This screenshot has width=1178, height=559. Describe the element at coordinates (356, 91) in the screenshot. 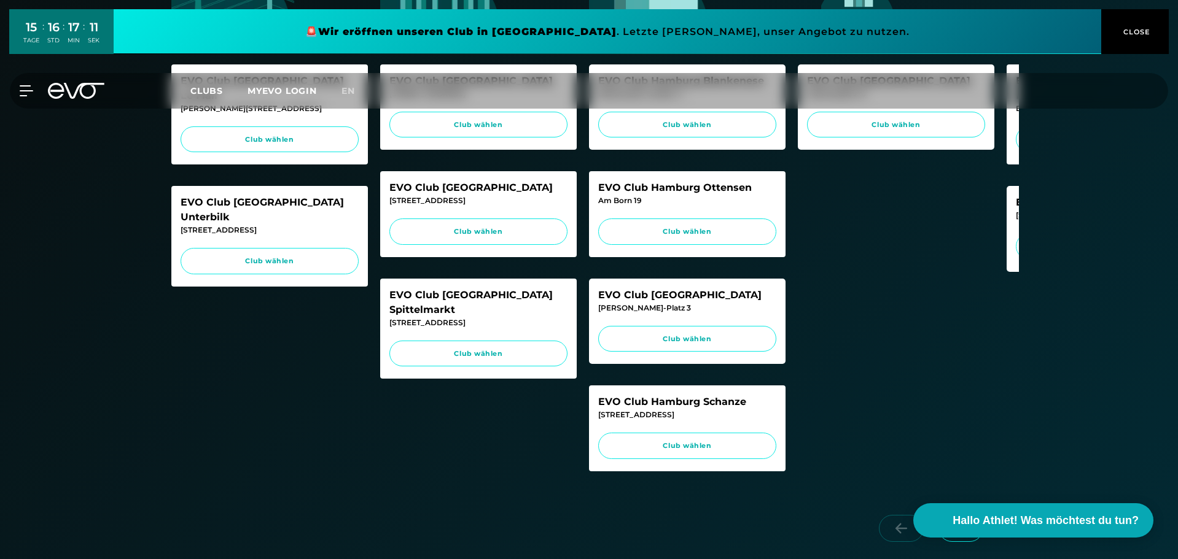

I see `a: en` at that location.